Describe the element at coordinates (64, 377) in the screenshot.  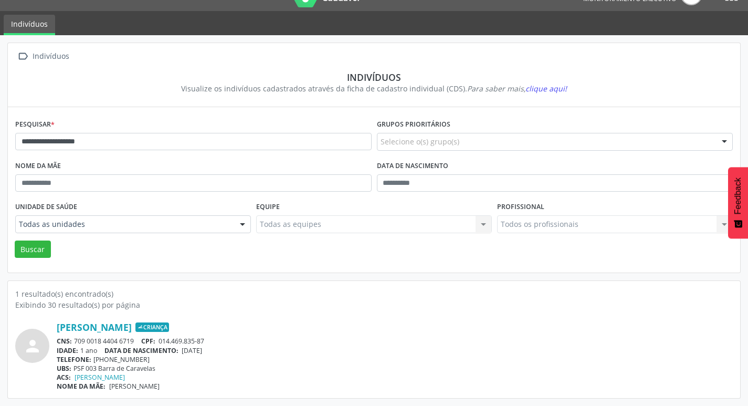
I see `span: ACS:` at that location.